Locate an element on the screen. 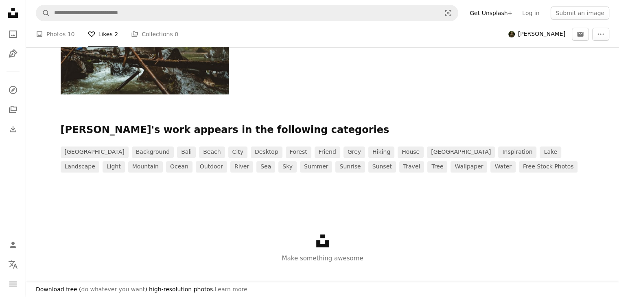  a: forest is located at coordinates (298, 152).